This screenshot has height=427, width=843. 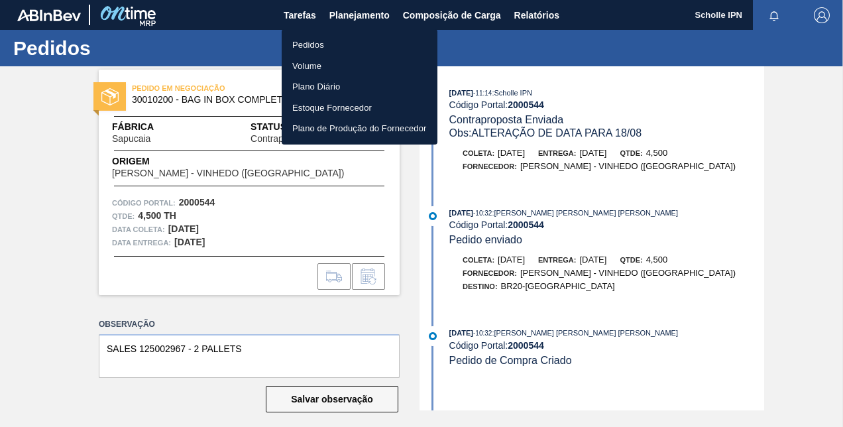 What do you see at coordinates (359, 87) in the screenshot?
I see `a: Plano Diário` at bounding box center [359, 87].